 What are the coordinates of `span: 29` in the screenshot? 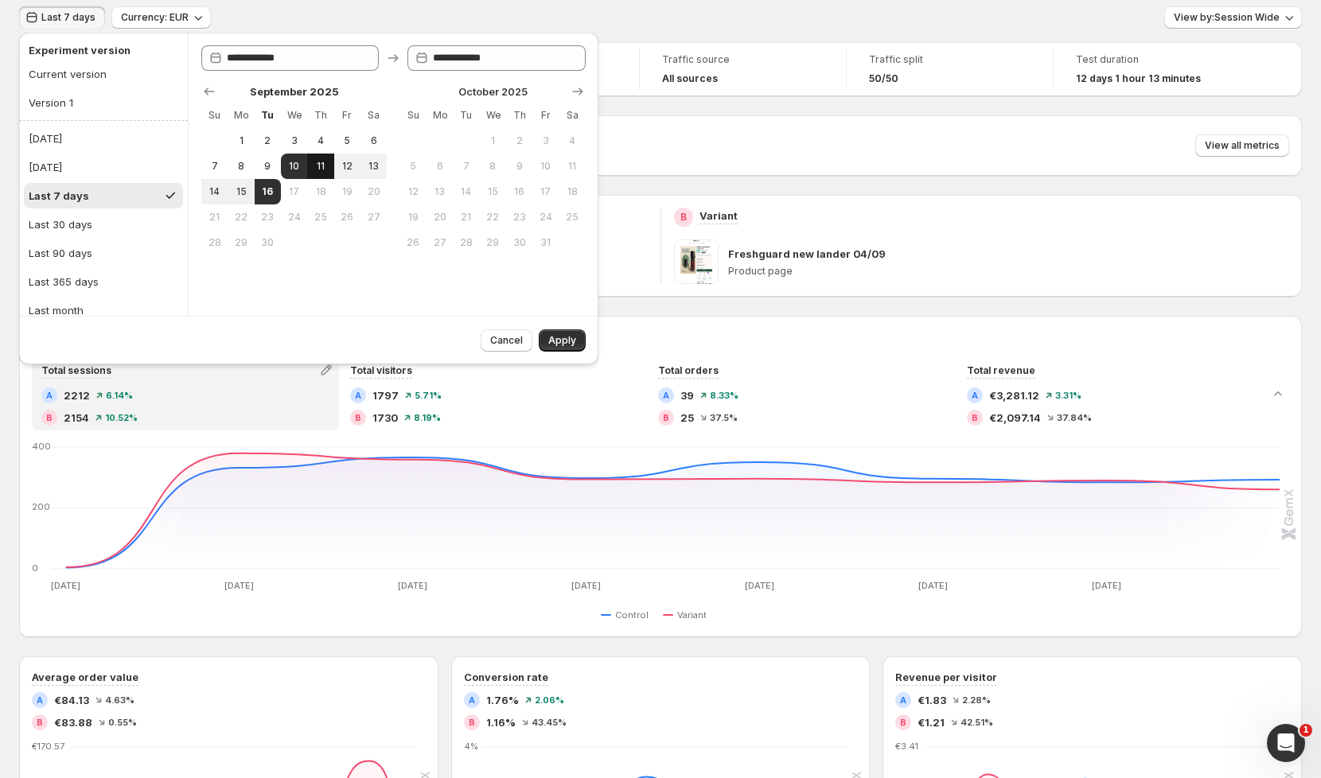 It's located at (240, 243).